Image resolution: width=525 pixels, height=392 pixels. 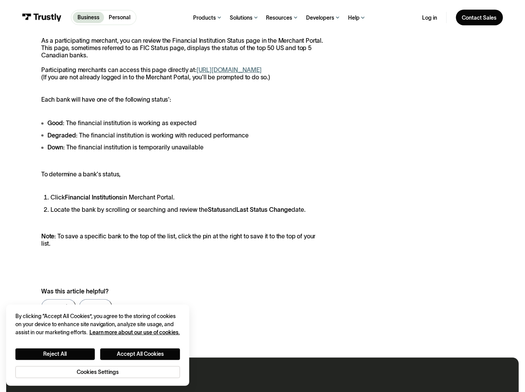 I want to click on a: No, so click(x=96, y=307).